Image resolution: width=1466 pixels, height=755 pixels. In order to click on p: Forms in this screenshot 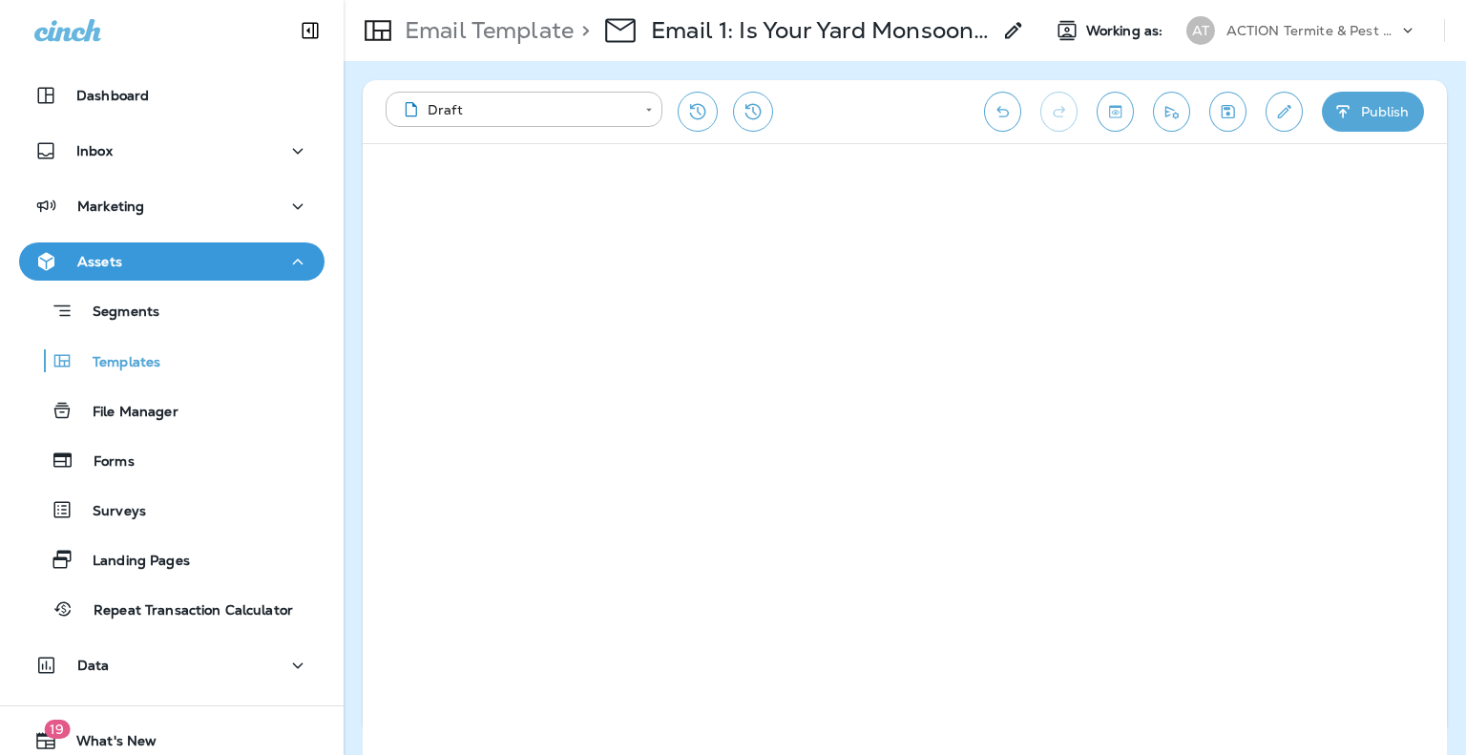, I will do `click(104, 462)`.